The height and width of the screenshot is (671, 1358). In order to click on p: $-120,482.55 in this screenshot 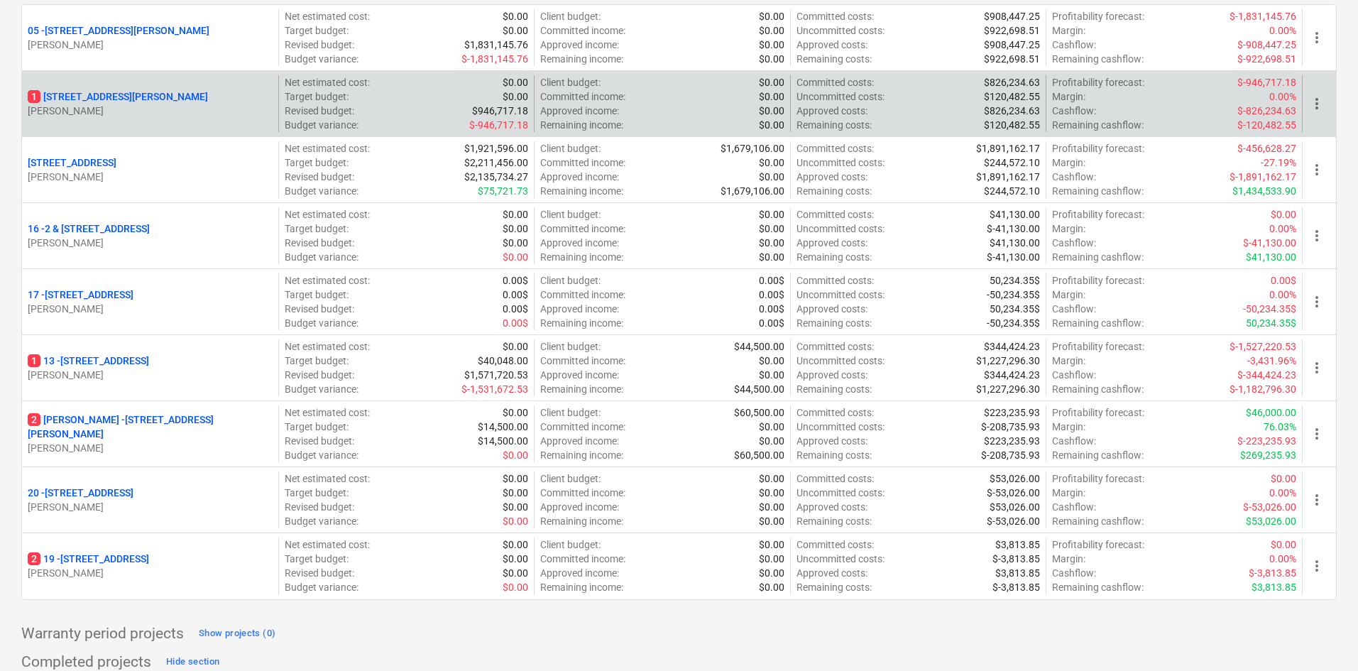, I will do `click(1266, 125)`.